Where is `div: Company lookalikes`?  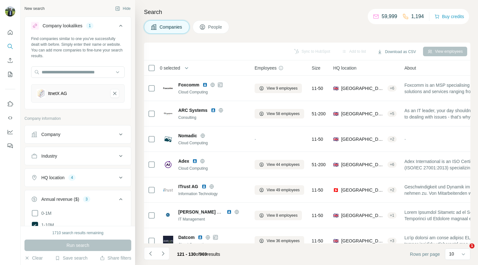
div: Company lookalikes is located at coordinates (62, 26).